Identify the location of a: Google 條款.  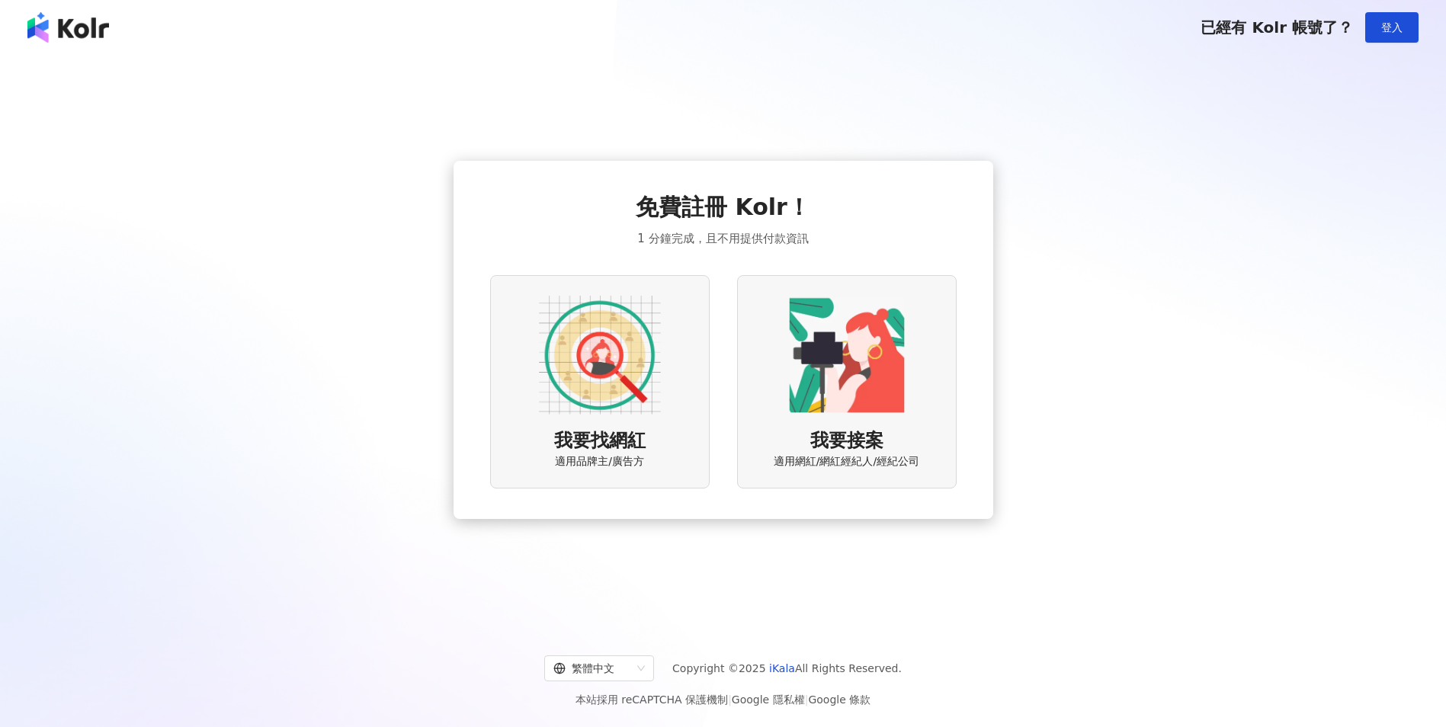
(839, 700).